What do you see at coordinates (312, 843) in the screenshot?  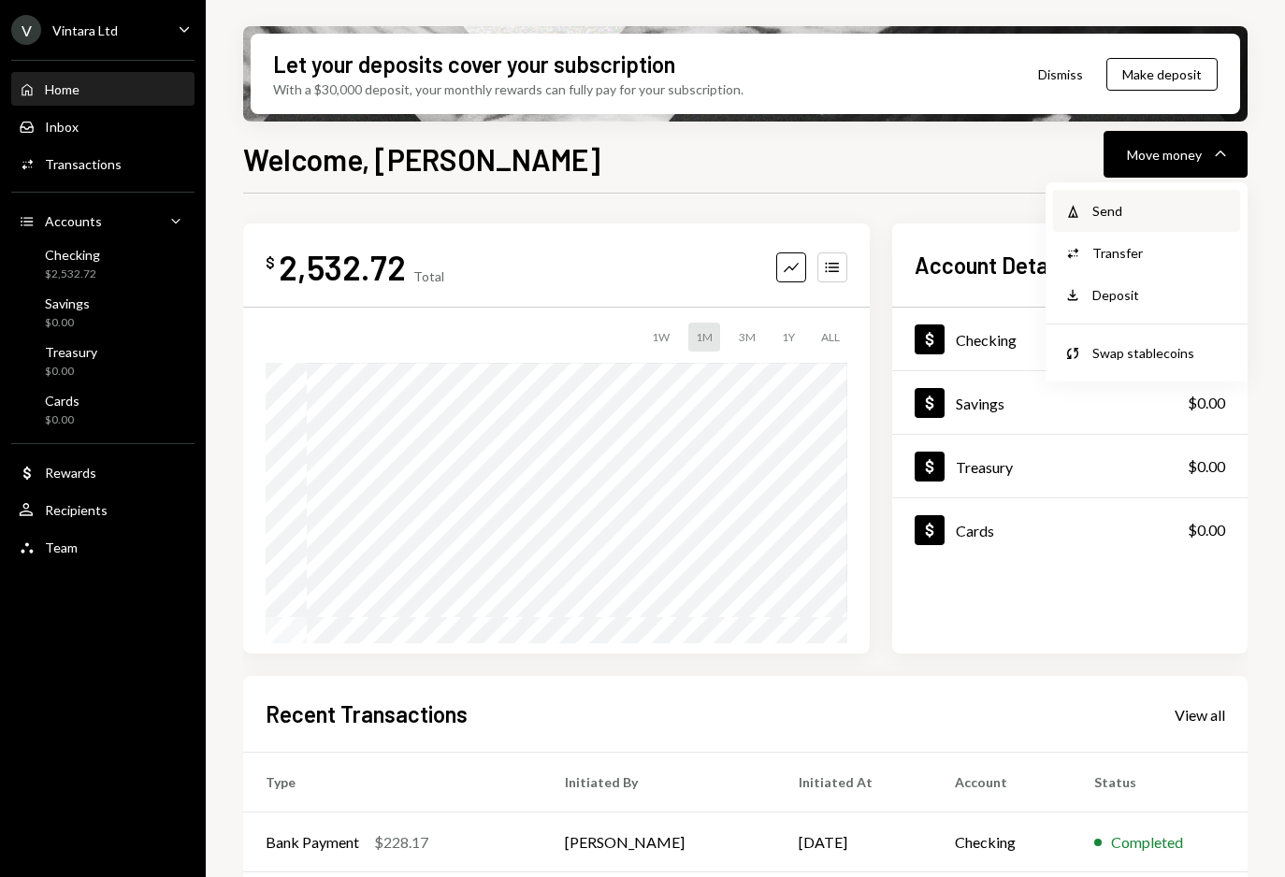 I see `div: Bank Payment` at bounding box center [312, 843].